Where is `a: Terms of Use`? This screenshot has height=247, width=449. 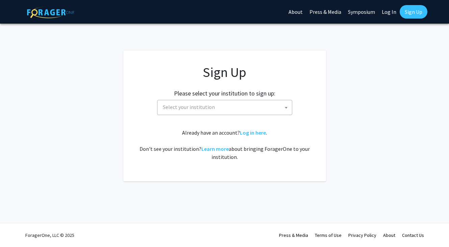
a: Terms of Use is located at coordinates (328, 236).